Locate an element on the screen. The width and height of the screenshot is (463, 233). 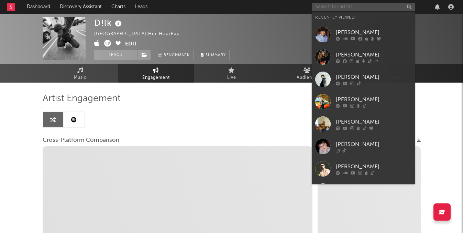
span: Artist Engagement is located at coordinates (81, 99).